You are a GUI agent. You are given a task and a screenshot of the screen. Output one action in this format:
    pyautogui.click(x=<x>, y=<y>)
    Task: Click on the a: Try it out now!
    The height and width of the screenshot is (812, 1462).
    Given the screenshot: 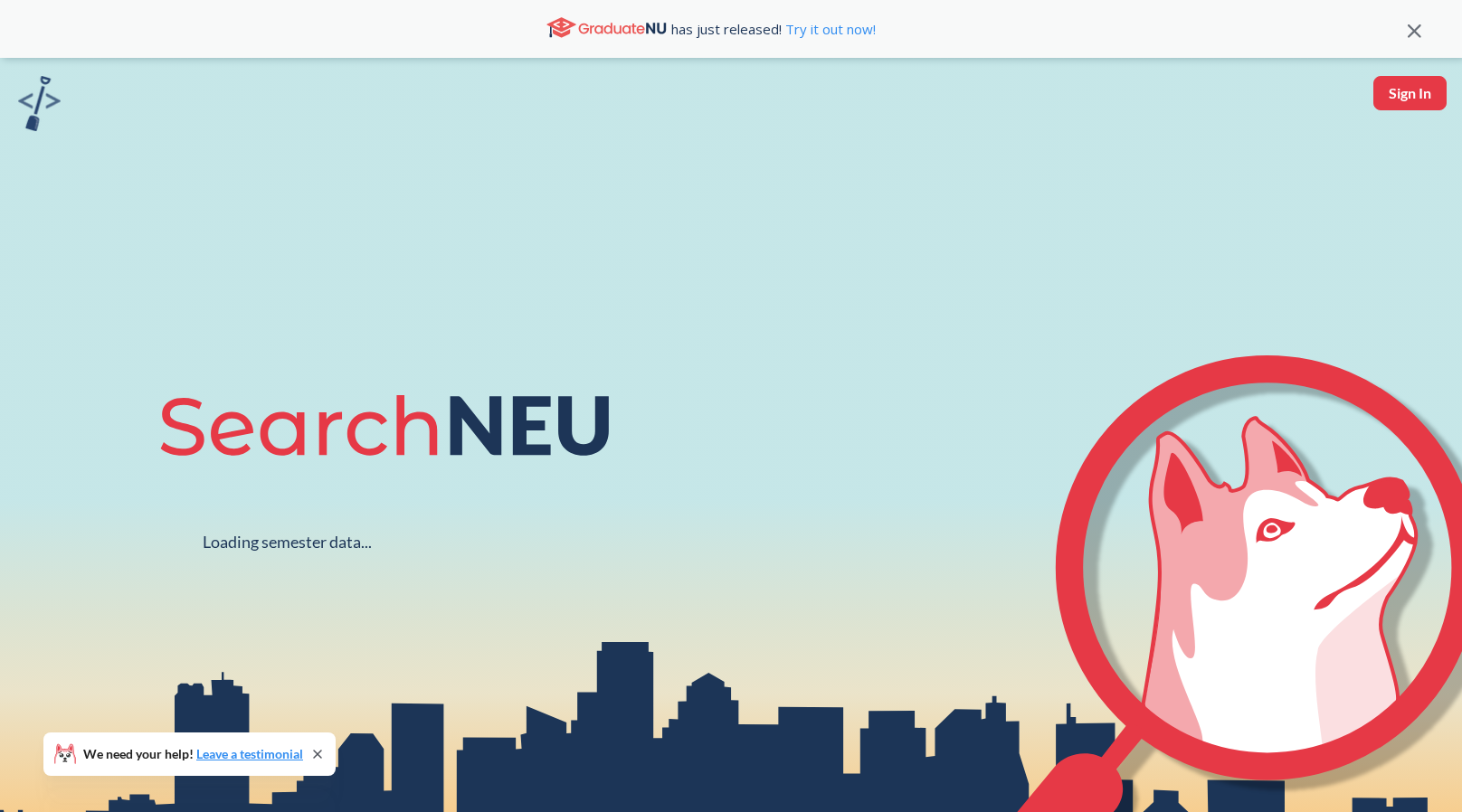 What is the action you would take?
    pyautogui.click(x=829, y=29)
    